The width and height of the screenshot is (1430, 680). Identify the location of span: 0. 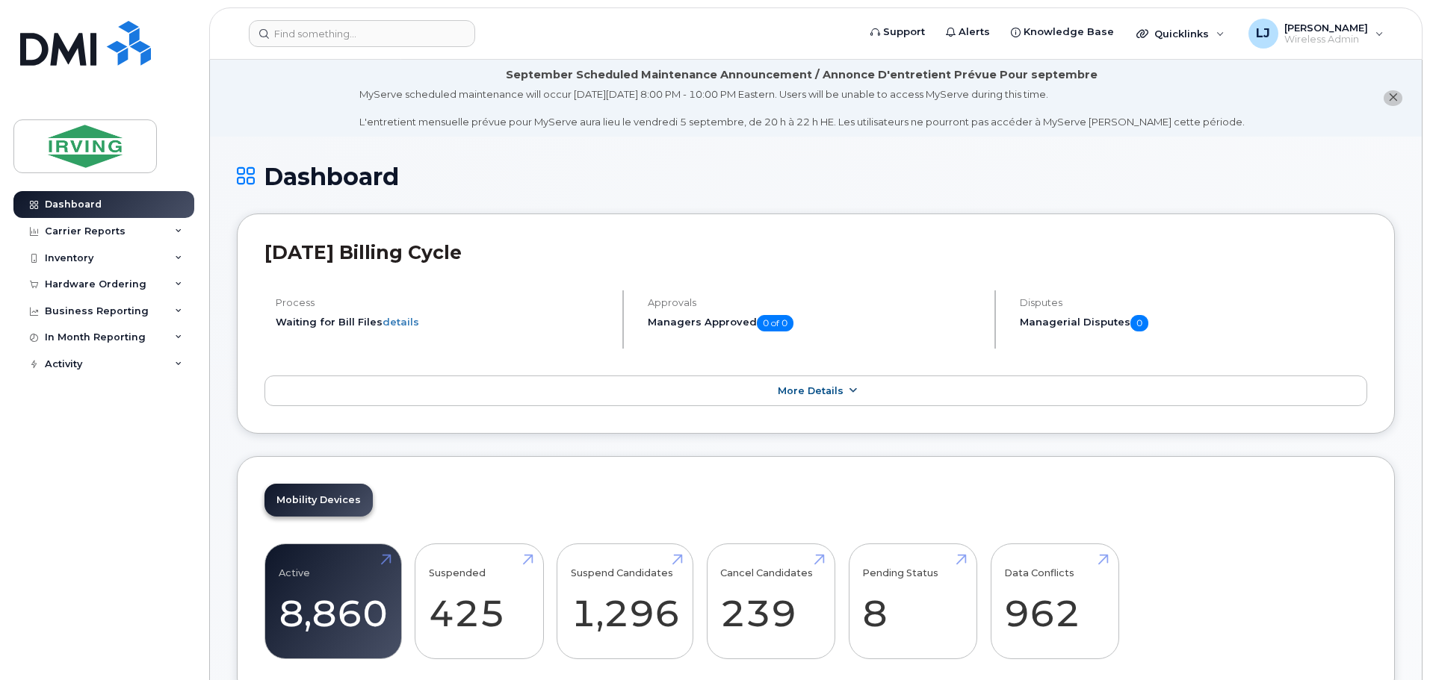
(1139, 323).